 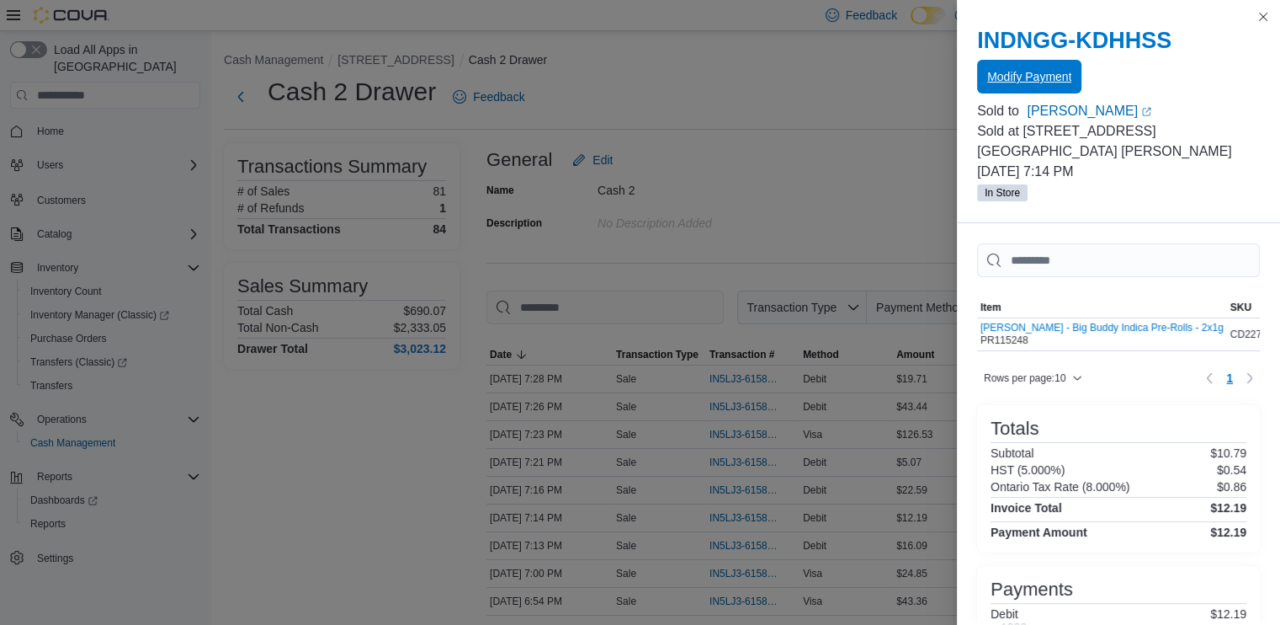 I want to click on div: PR115248, so click(x=1102, y=334).